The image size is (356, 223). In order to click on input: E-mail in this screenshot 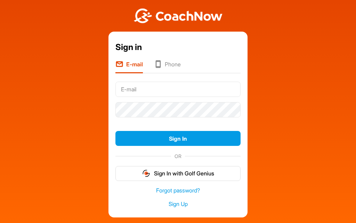, I will do `click(178, 89)`.